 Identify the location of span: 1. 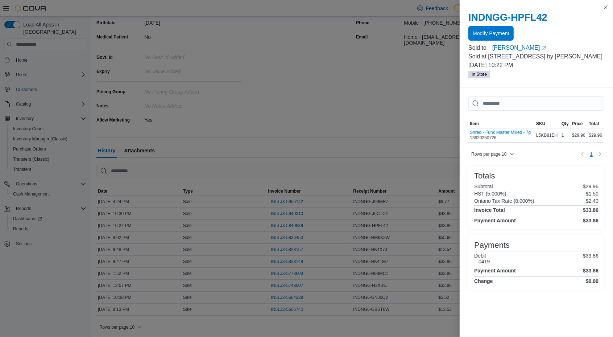
(591, 154).